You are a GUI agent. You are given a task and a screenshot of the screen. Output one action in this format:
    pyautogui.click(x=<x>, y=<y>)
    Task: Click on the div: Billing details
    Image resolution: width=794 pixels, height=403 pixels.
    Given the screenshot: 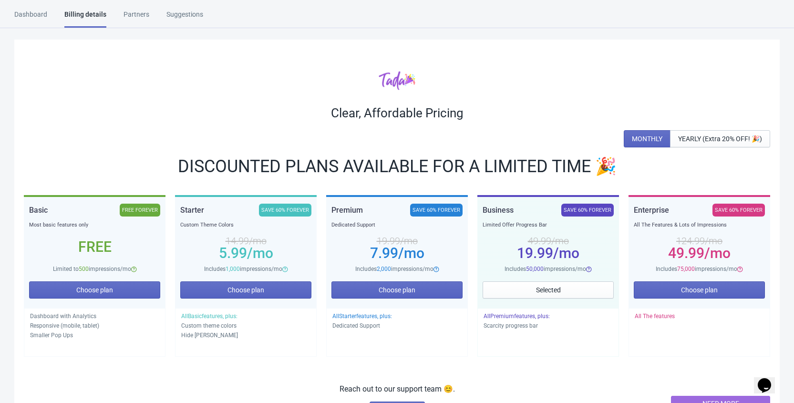 What is the action you would take?
    pyautogui.click(x=85, y=19)
    